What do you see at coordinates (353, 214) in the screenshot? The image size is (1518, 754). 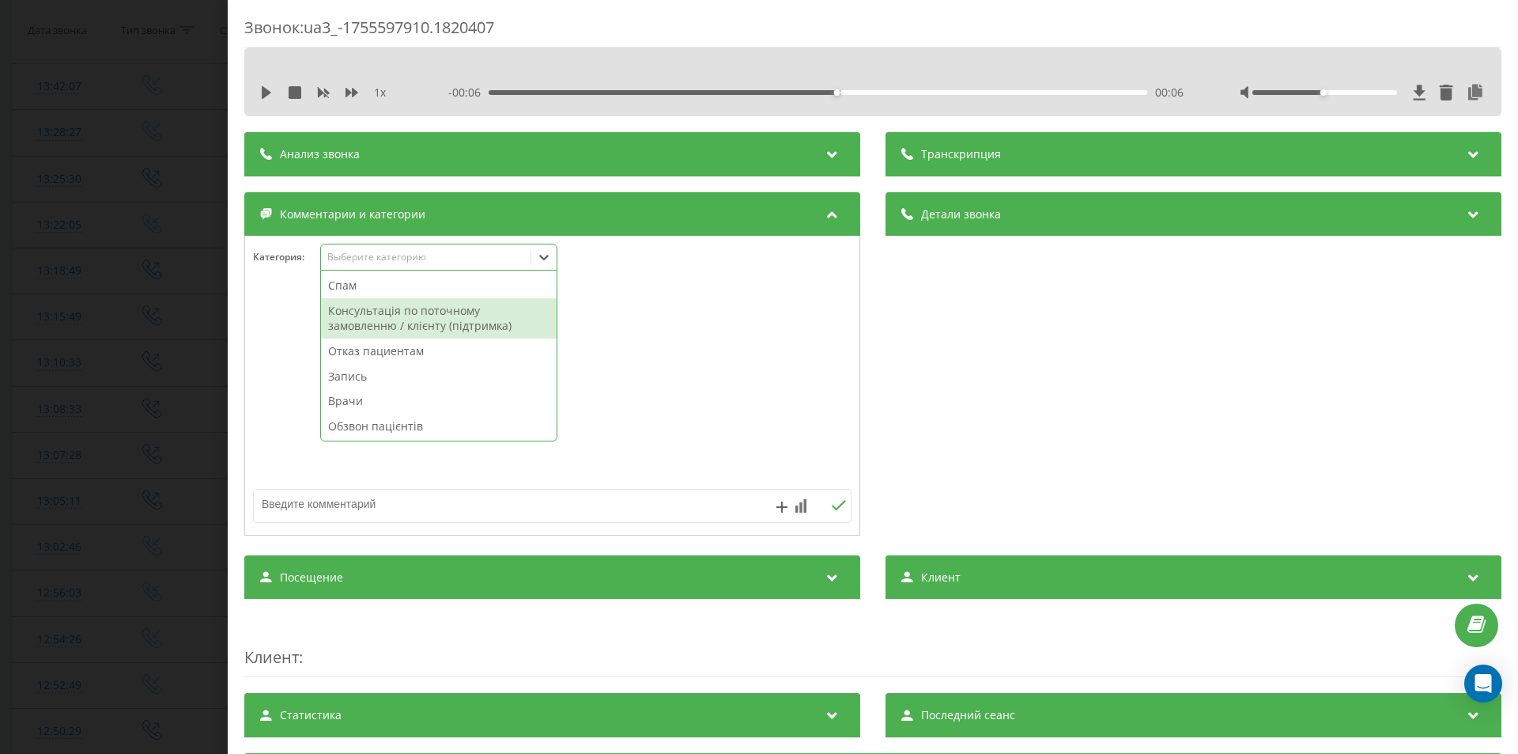 I see `span: Комментарии и категории` at bounding box center [353, 214].